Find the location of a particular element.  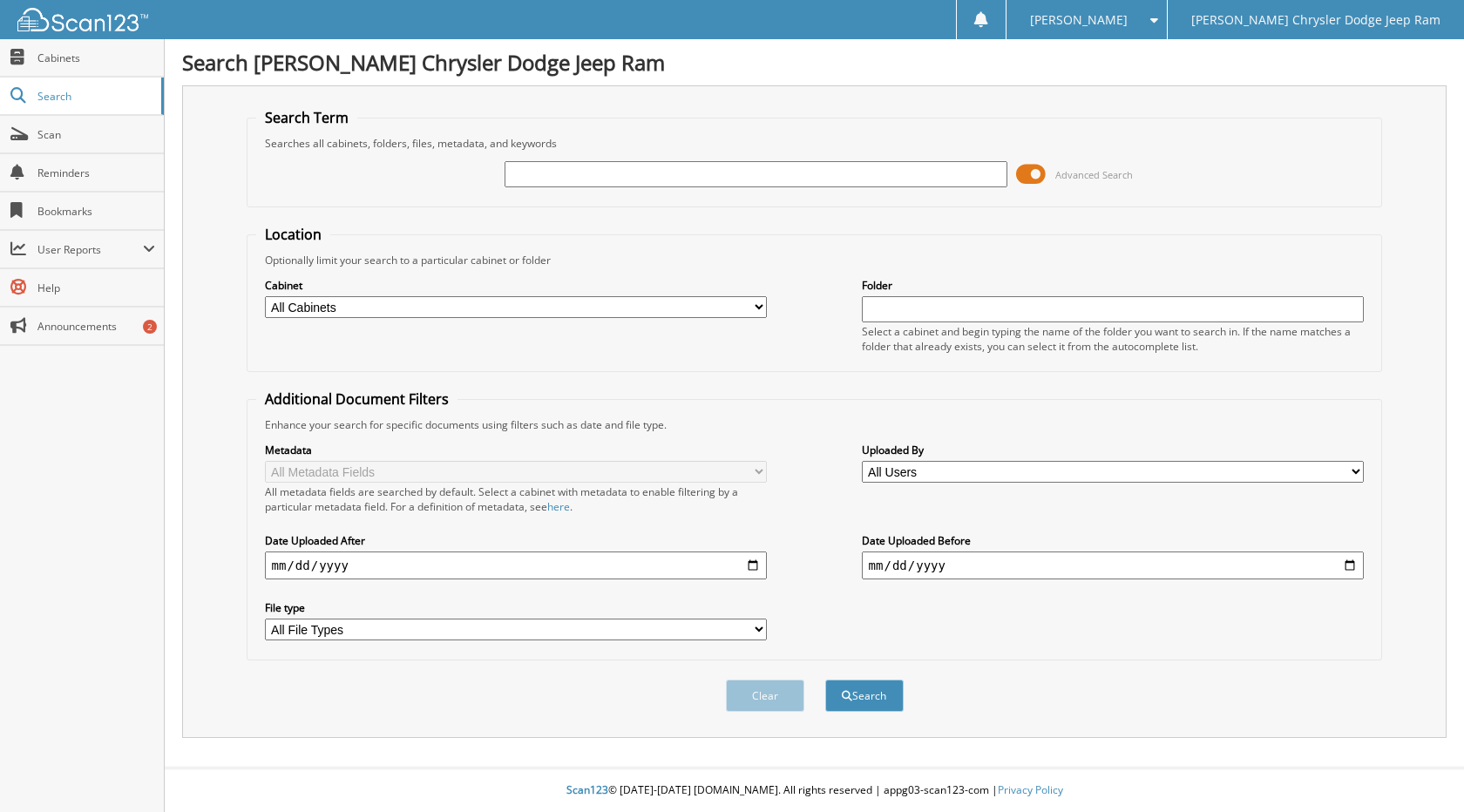

div: Enhance your search for specific documents using filters such as date and file type. is located at coordinates (814, 424).